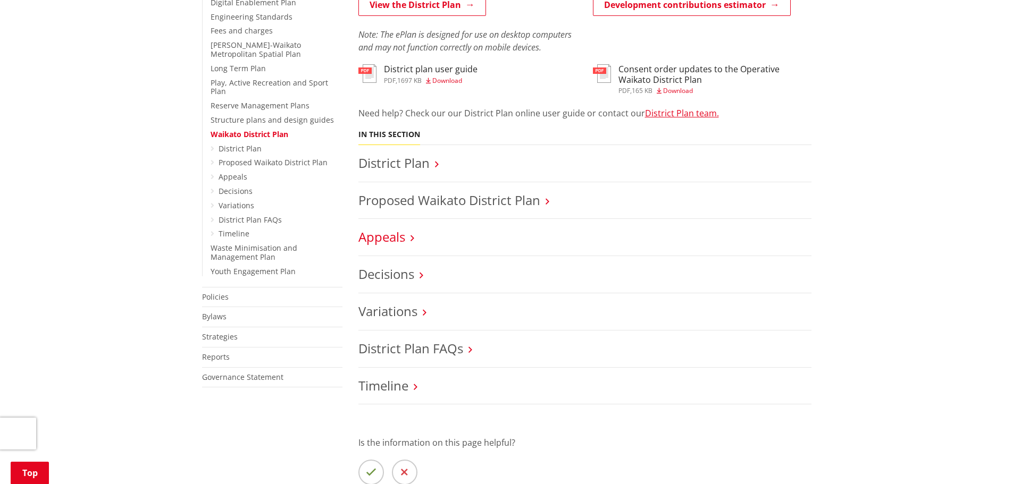  What do you see at coordinates (242, 377) in the screenshot?
I see `a: Governance Statement` at bounding box center [242, 377].